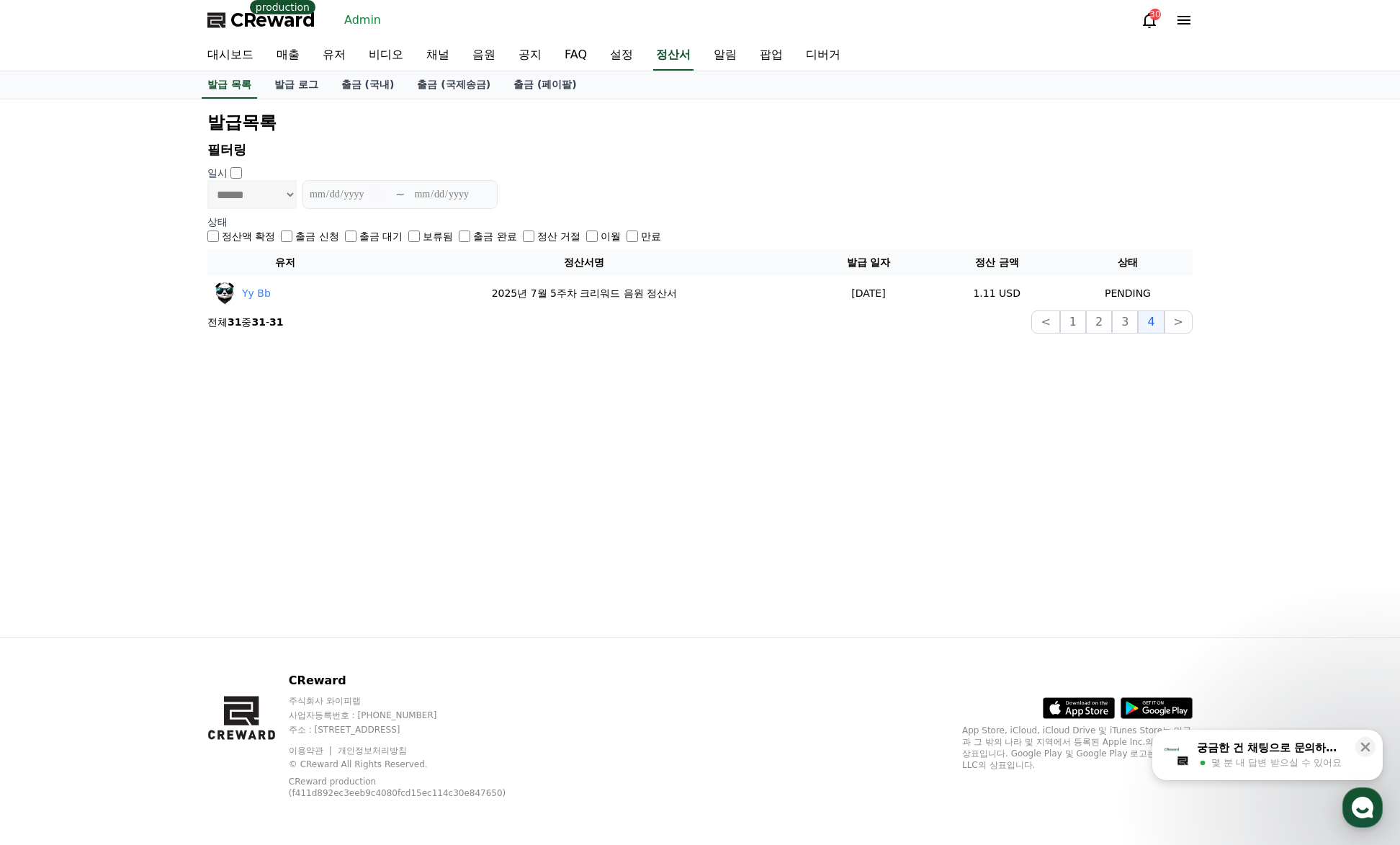  Describe the element at coordinates (771, 56) in the screenshot. I see `a: 팝업` at that location.